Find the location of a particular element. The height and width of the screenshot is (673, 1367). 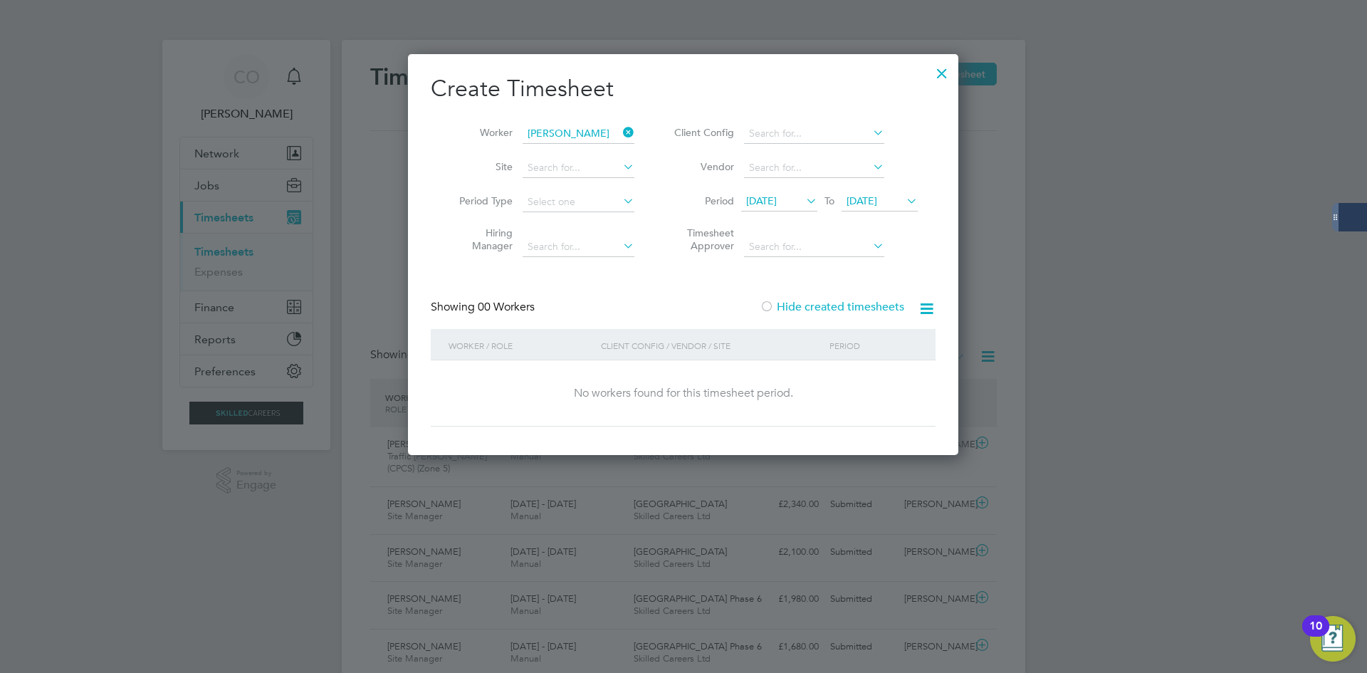

label: Period Type is located at coordinates (481, 201).